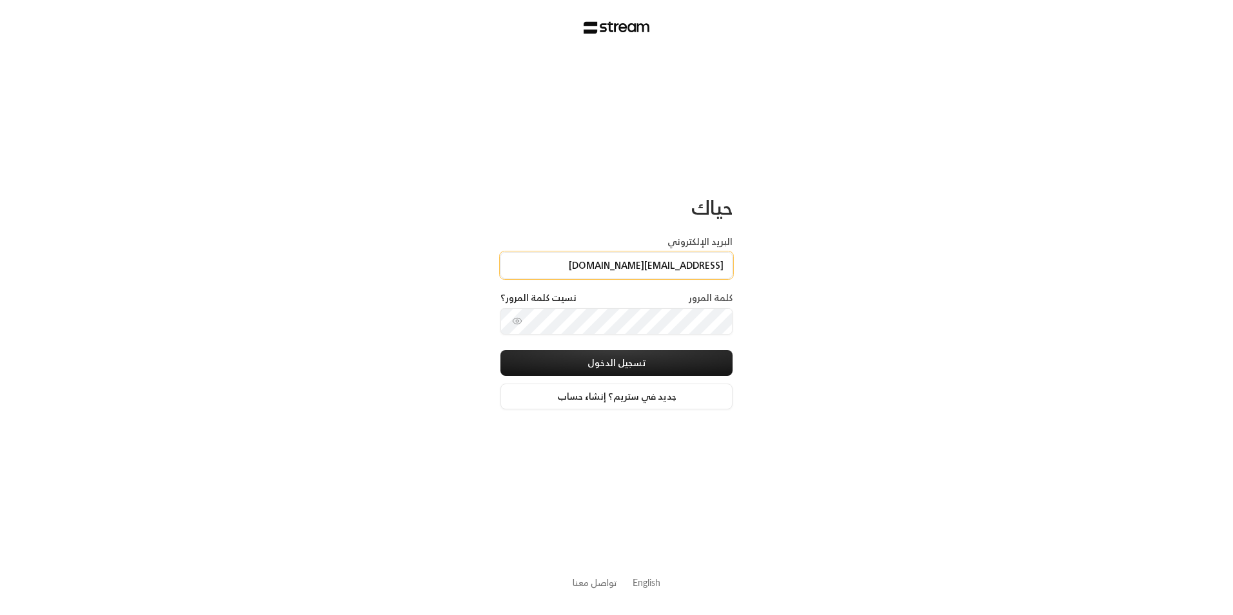 This screenshot has height=615, width=1233. What do you see at coordinates (712, 207) in the screenshot?
I see `span: حياك` at bounding box center [712, 207].